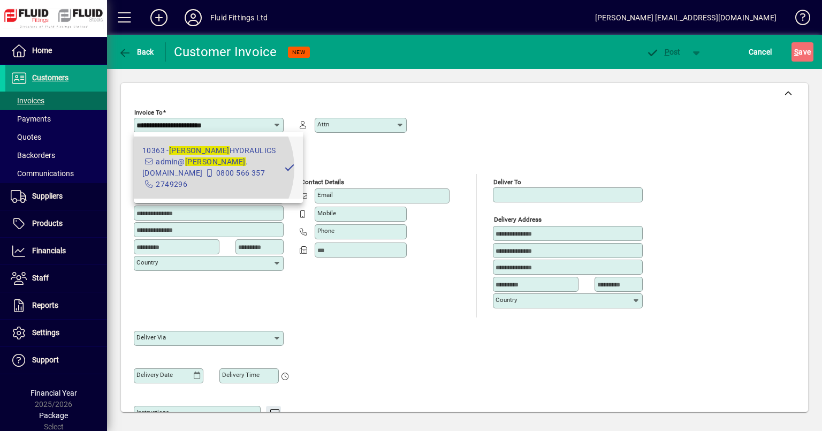 This screenshot has height=431, width=822. Describe the element at coordinates (45, 360) in the screenshot. I see `span: Support` at that location.